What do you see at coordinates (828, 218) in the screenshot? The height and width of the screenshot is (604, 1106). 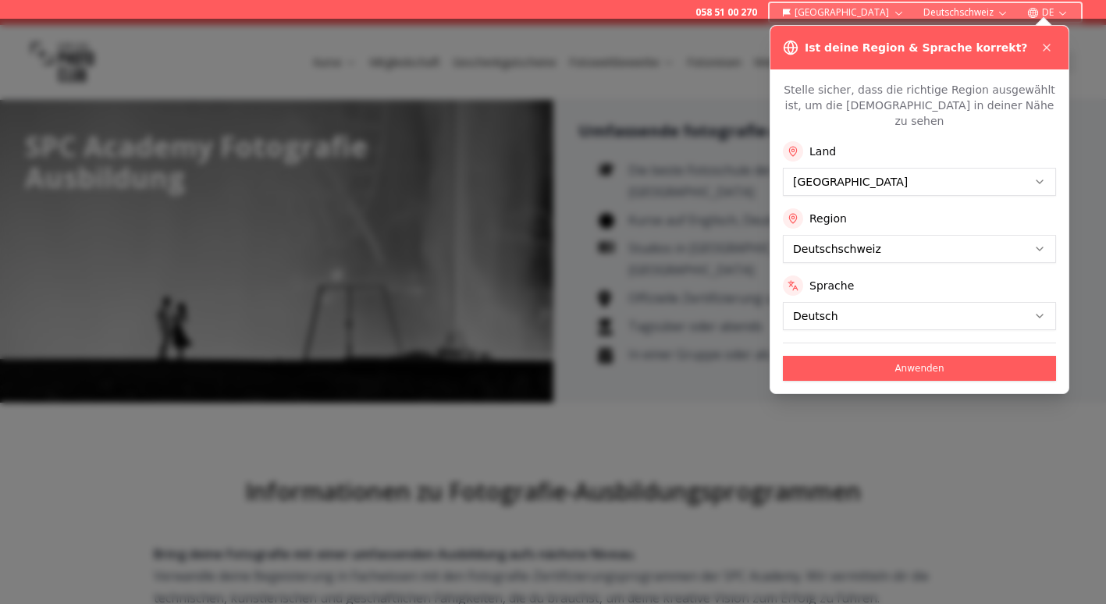 I see `label: Region` at bounding box center [828, 218].